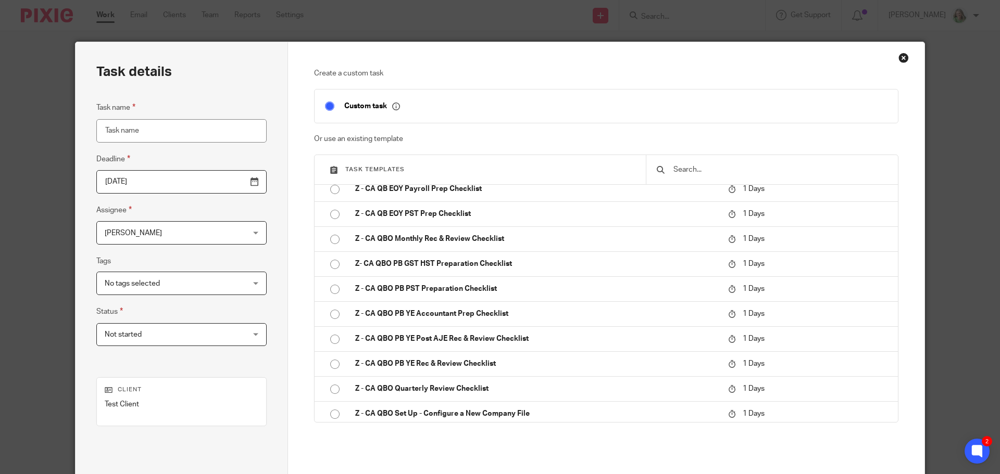  I want to click on span: Task templates, so click(375, 169).